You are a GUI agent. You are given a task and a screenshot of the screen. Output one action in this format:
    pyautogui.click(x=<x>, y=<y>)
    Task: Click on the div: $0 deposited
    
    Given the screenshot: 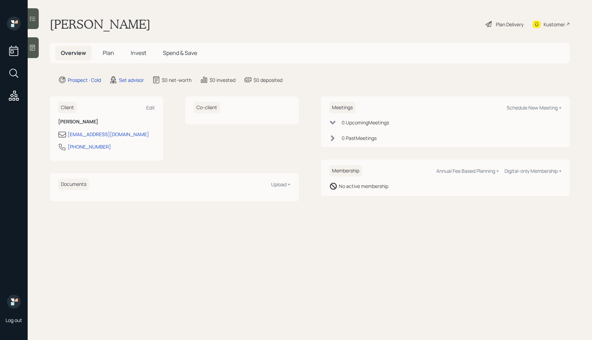 What is the action you would take?
    pyautogui.click(x=268, y=80)
    